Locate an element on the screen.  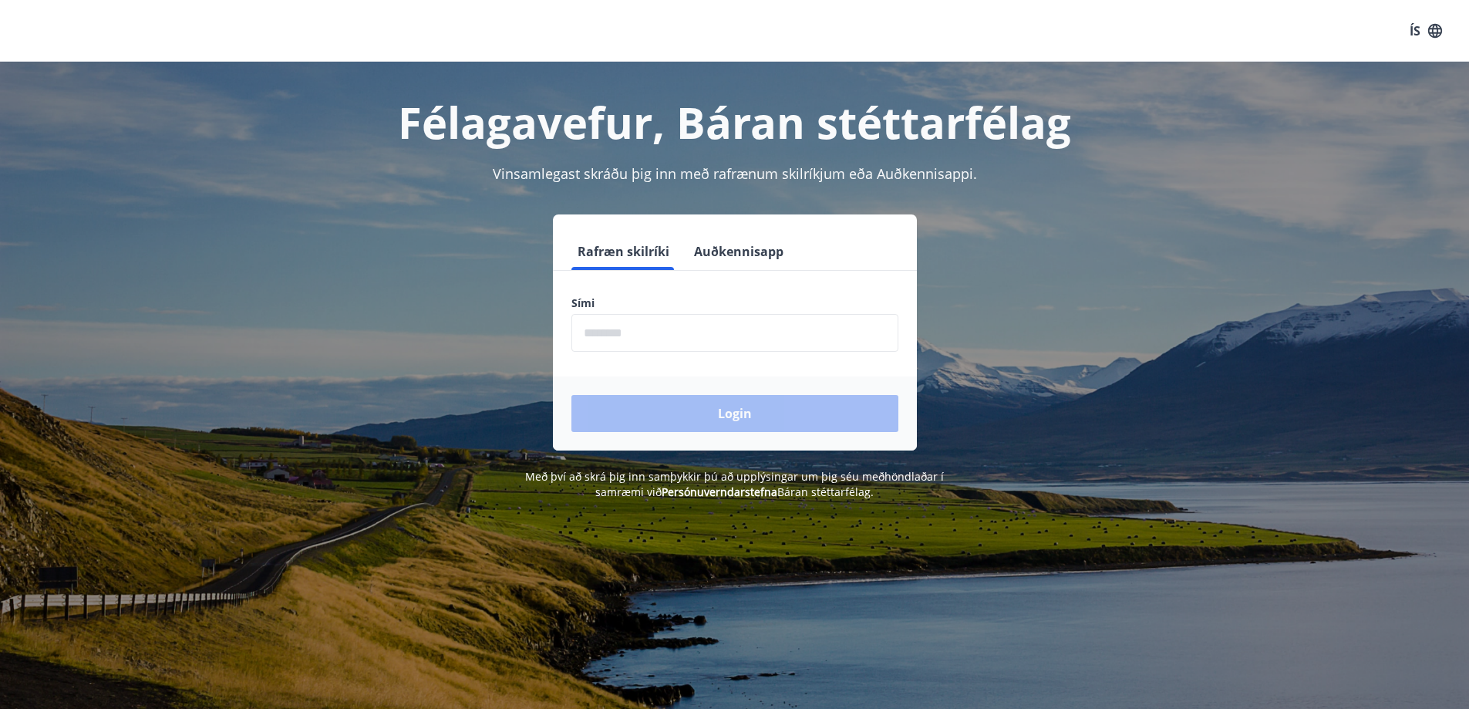
span: Með því að skrá þig inn samþykkir þú að upplýsingar um þig séu meðhöndlaðar í samræmi við Báran s... is located at coordinates (734, 484).